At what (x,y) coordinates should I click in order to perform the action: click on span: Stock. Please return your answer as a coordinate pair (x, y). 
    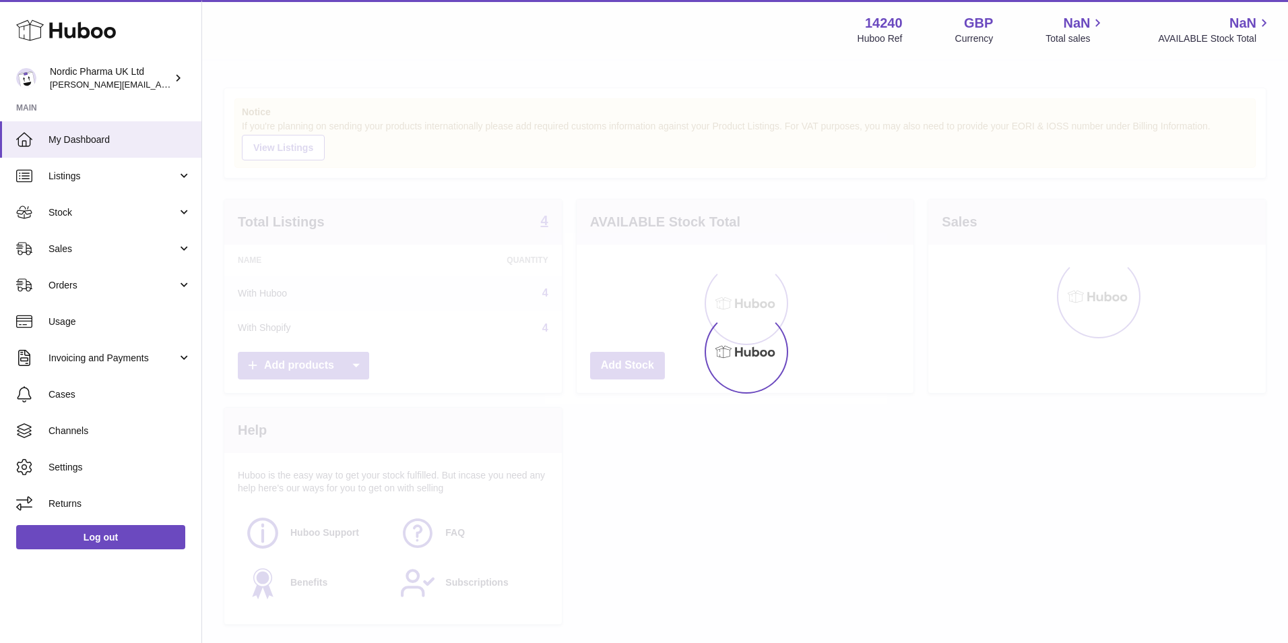
    Looking at the image, I should click on (113, 212).